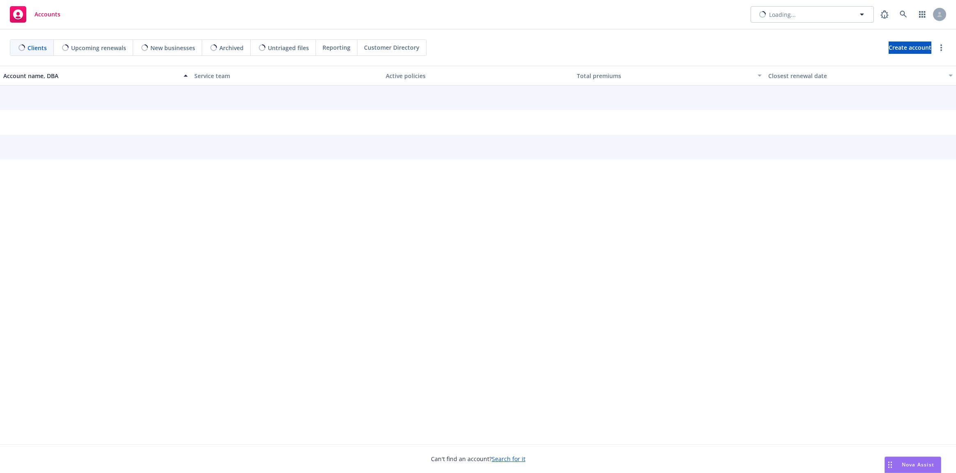 This screenshot has width=956, height=473. Describe the element at coordinates (860, 76) in the screenshot. I see `button: Closest renewal date` at that location.